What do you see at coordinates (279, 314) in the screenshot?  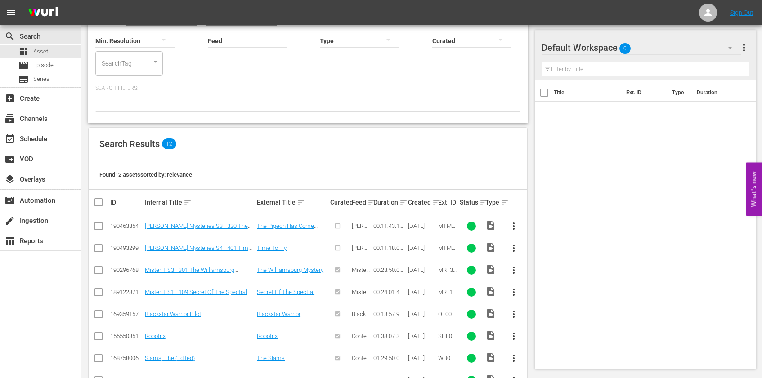 I see `a: Blackstar Warrior` at bounding box center [279, 314].